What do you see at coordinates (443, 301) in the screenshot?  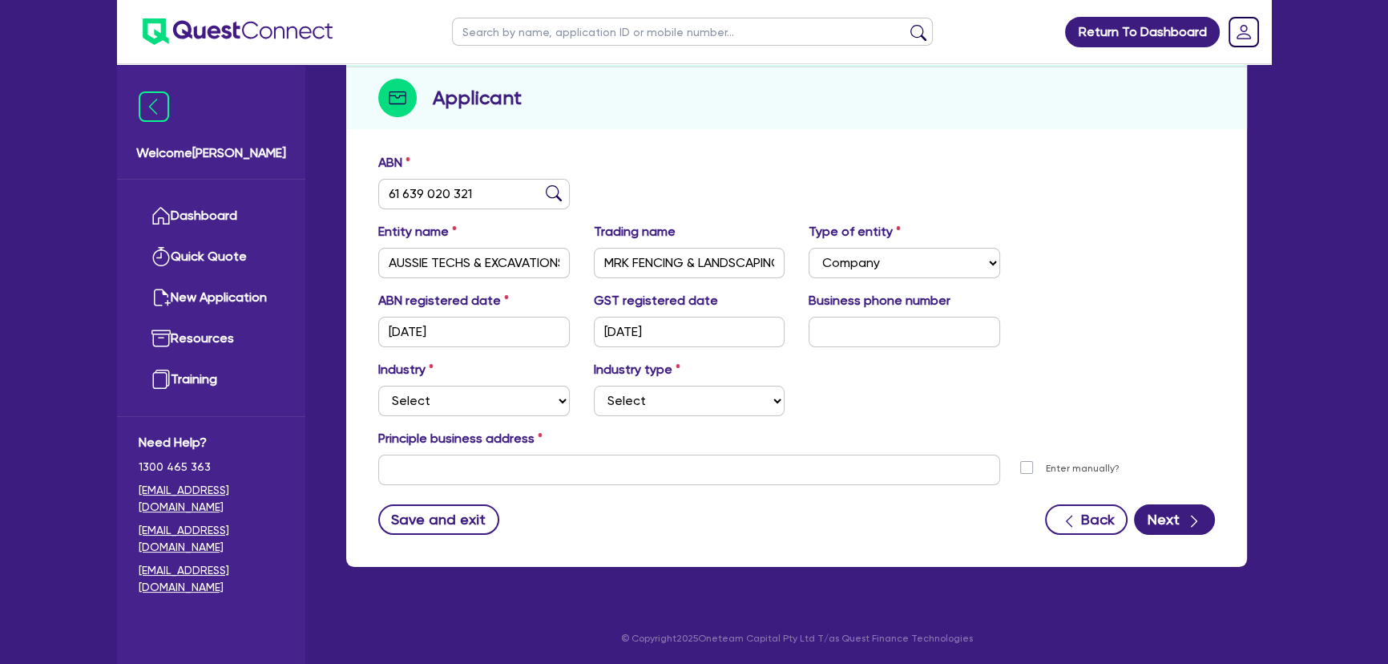 I see `label: ABN registered date` at bounding box center [443, 301].